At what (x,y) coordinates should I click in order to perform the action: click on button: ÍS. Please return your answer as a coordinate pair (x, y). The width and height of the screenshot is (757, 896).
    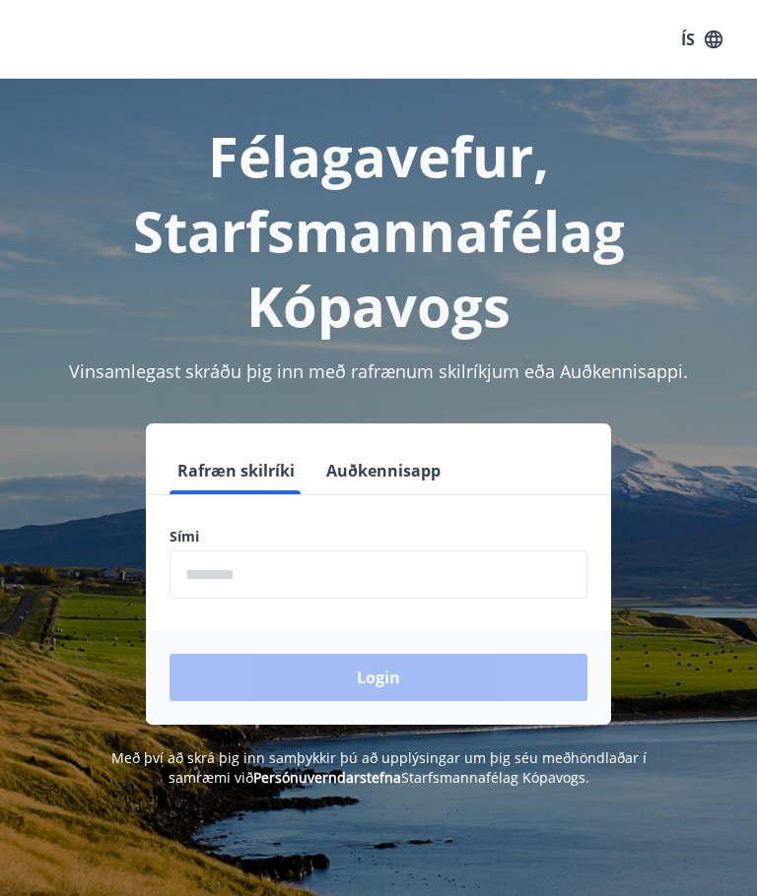
    Looking at the image, I should click on (701, 39).